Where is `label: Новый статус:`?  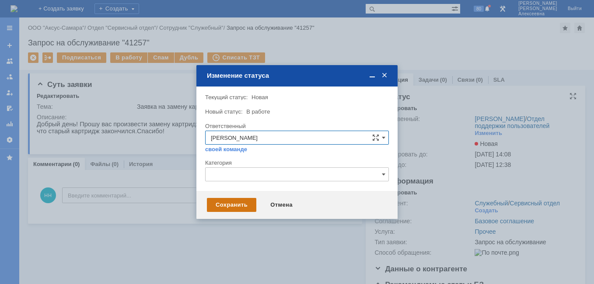
label: Новый статус: is located at coordinates (224, 111).